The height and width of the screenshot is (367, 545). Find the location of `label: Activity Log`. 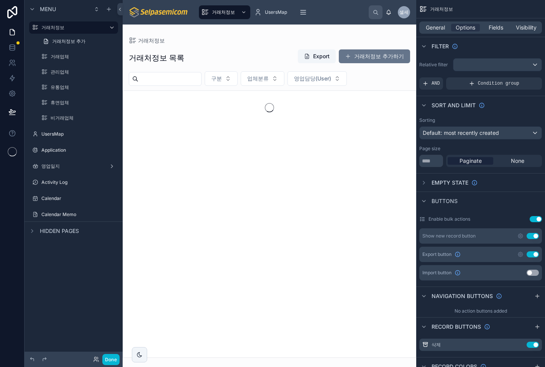

label: Activity Log is located at coordinates (79, 182).